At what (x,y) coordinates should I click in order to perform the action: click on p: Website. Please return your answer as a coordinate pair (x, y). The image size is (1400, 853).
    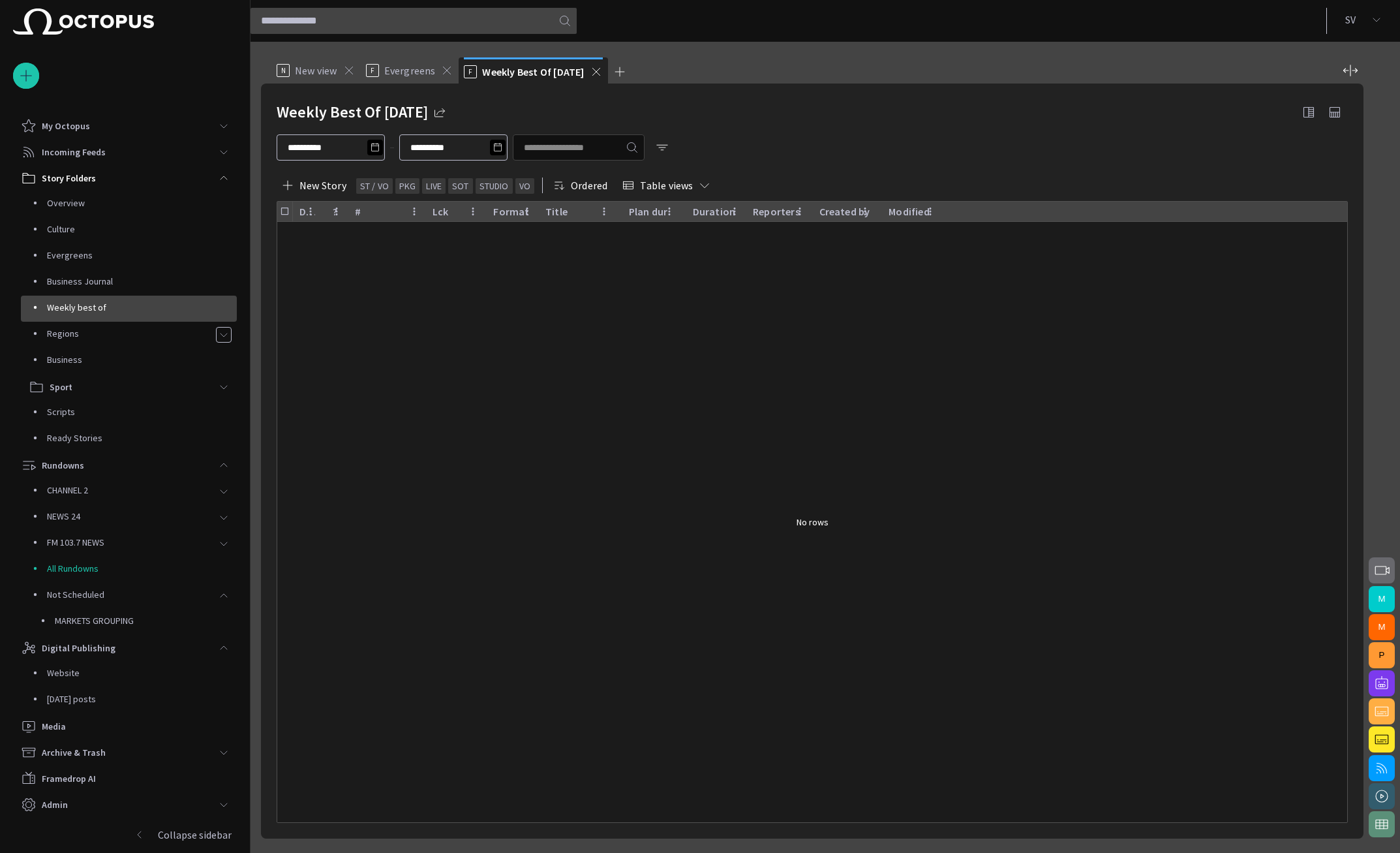
    Looking at the image, I should click on (141, 672).